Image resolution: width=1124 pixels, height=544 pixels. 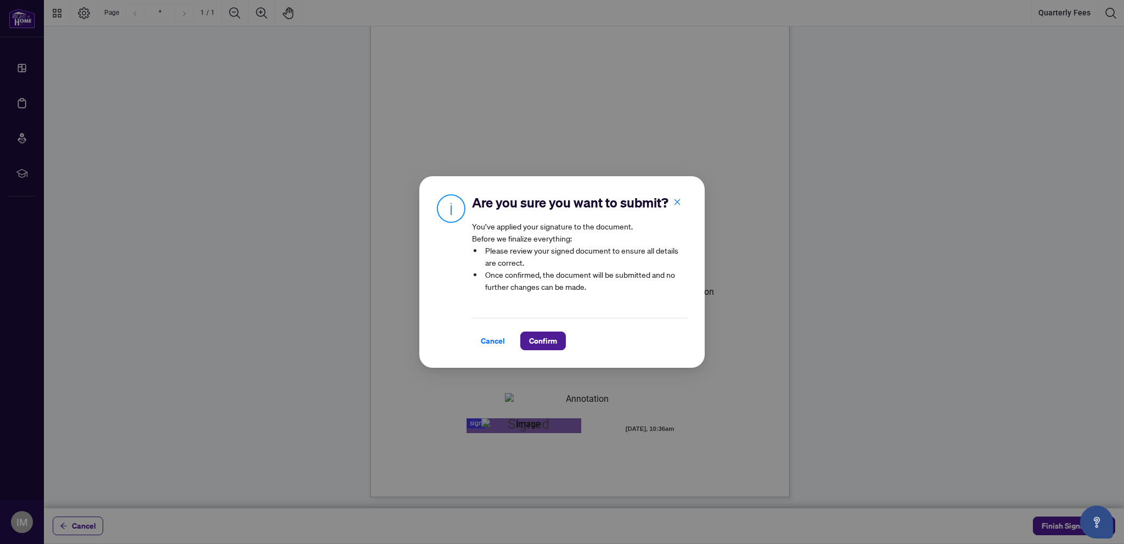 What do you see at coordinates (451, 208) in the screenshot?
I see `img: Info Icon` at bounding box center [451, 208].